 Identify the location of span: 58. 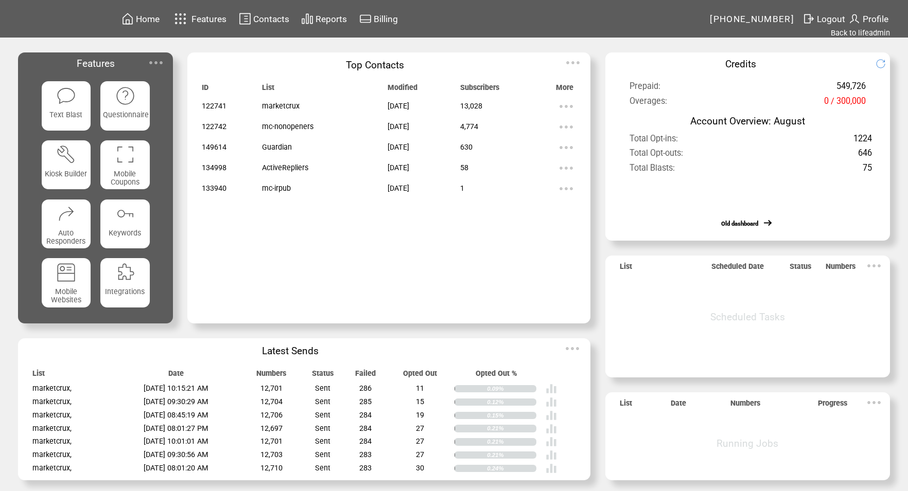
(464, 168).